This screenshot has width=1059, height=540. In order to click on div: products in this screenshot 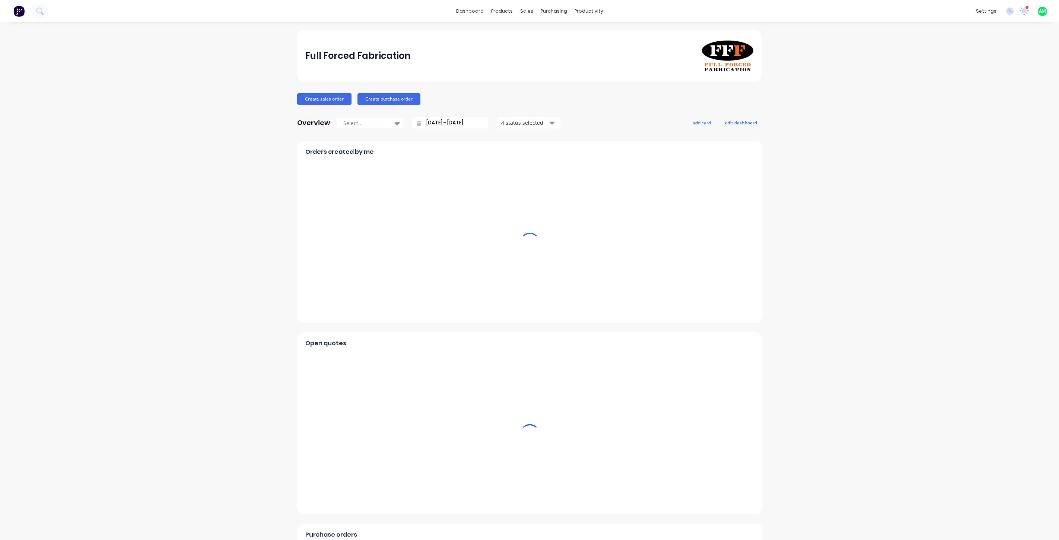, I will do `click(502, 11)`.